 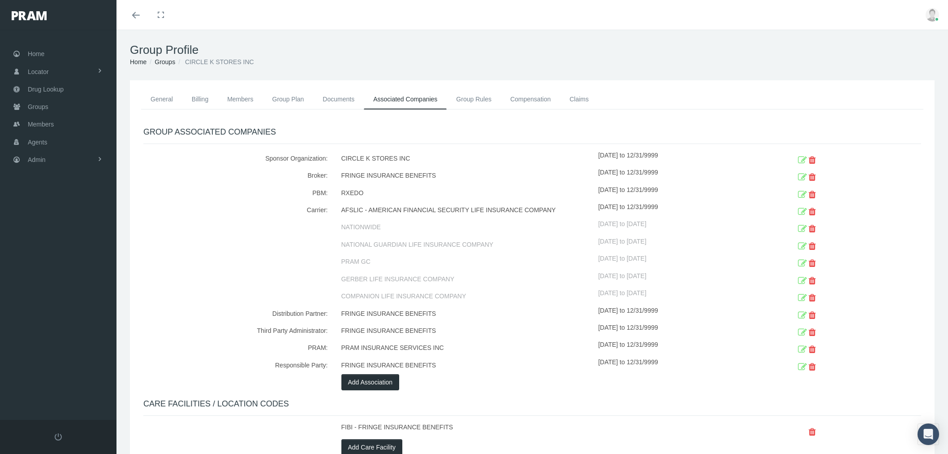 I want to click on div: FIBI - FRINGE INSURANCE BENEFITS, so click(x=467, y=430).